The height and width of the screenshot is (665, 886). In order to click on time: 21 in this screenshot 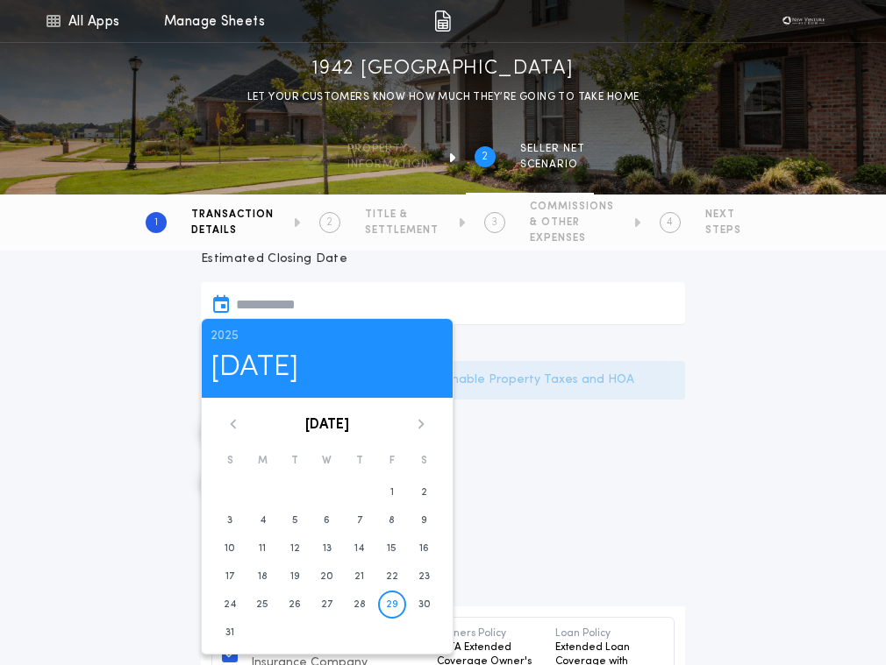, I will do `click(359, 577)`.